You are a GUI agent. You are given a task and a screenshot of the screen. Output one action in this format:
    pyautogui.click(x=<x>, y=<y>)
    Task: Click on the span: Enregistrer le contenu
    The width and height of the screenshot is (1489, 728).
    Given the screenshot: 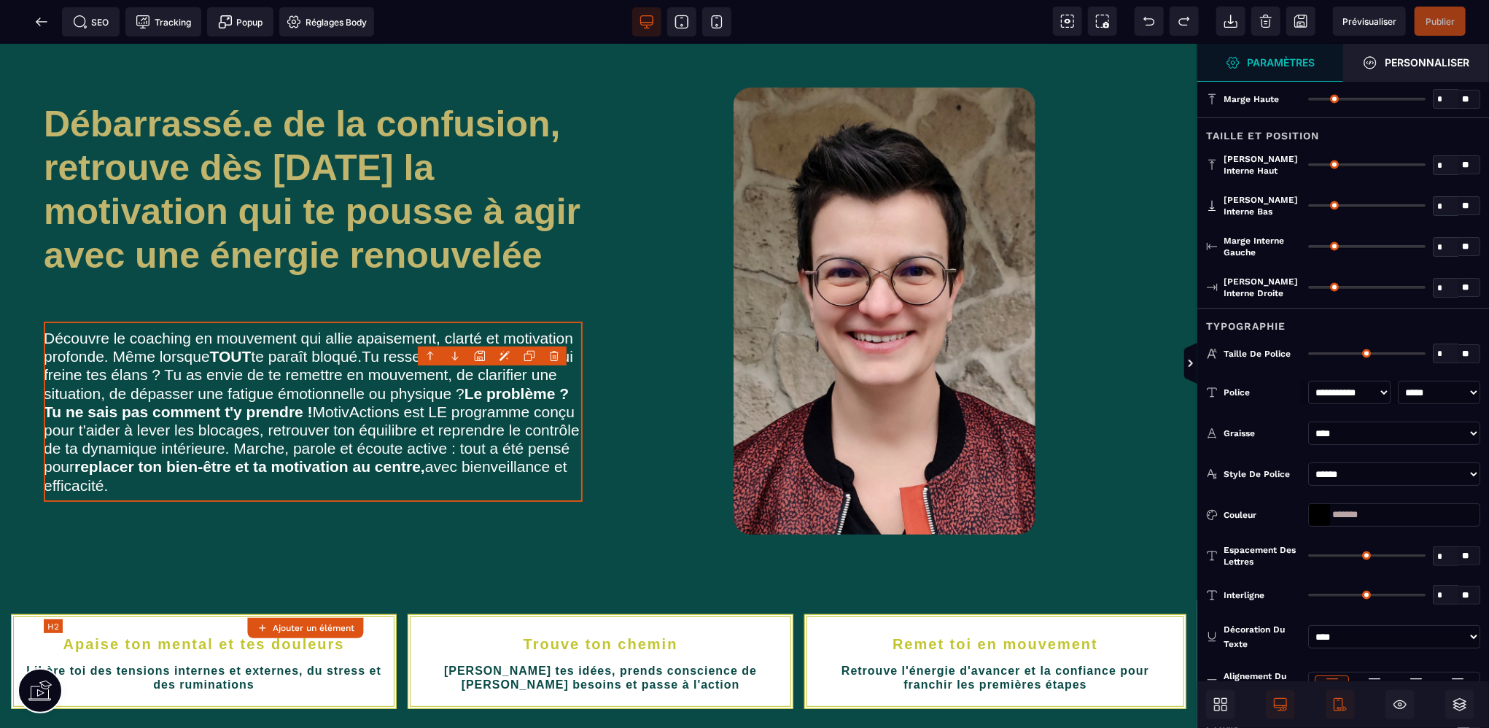 What is the action you would take?
    pyautogui.click(x=1440, y=21)
    